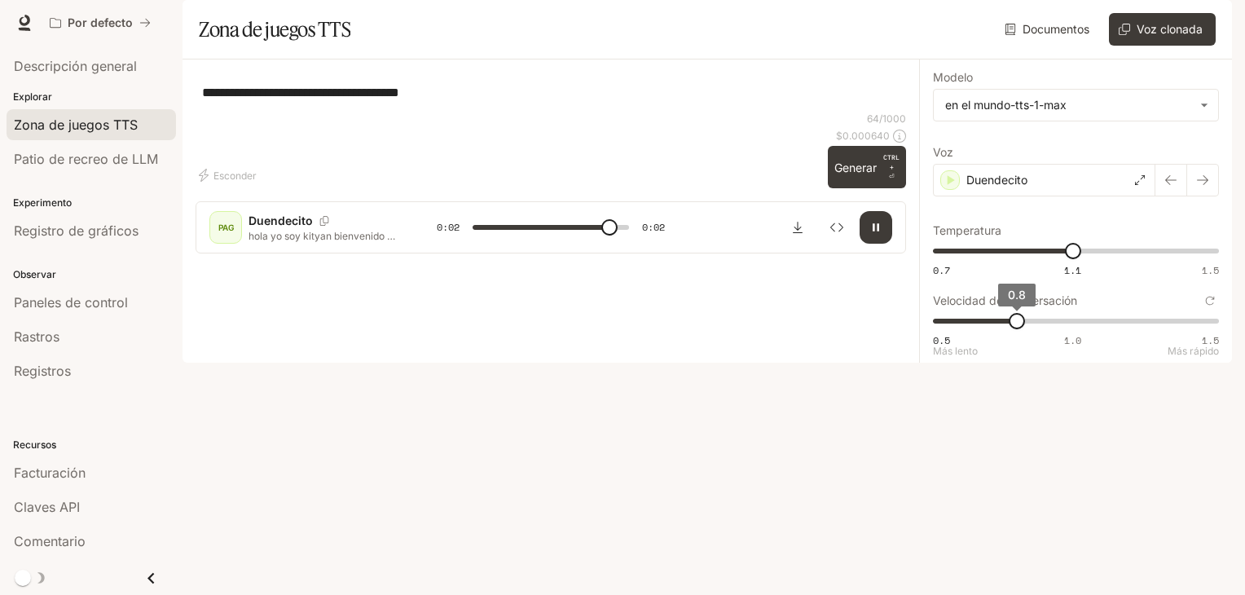 The image size is (1245, 595). I want to click on font: CTRL +, so click(891, 162).